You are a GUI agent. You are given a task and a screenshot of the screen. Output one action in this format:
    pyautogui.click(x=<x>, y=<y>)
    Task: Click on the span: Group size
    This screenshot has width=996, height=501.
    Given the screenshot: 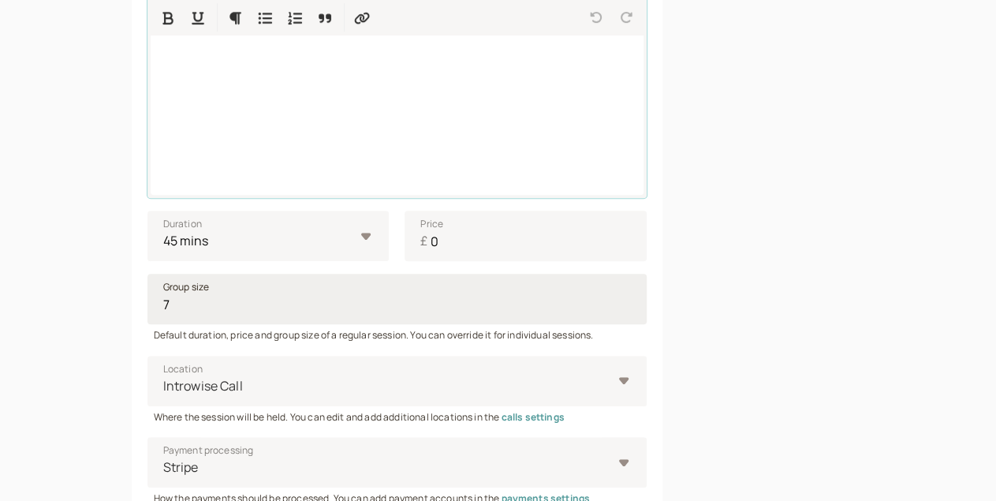 What is the action you would take?
    pyautogui.click(x=186, y=287)
    